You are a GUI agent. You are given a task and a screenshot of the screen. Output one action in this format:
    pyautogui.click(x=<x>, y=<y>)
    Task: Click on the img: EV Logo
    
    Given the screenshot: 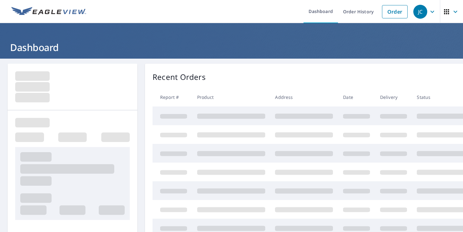 What is the action you would take?
    pyautogui.click(x=49, y=12)
    